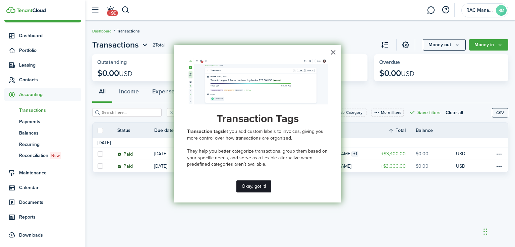  What do you see at coordinates (130, 113) in the screenshot?
I see `input: Search here...` at bounding box center [130, 113].